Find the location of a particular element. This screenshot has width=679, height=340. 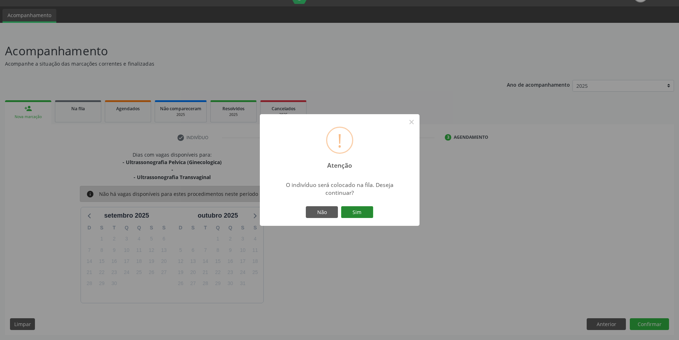

button: Sim is located at coordinates (357, 212).